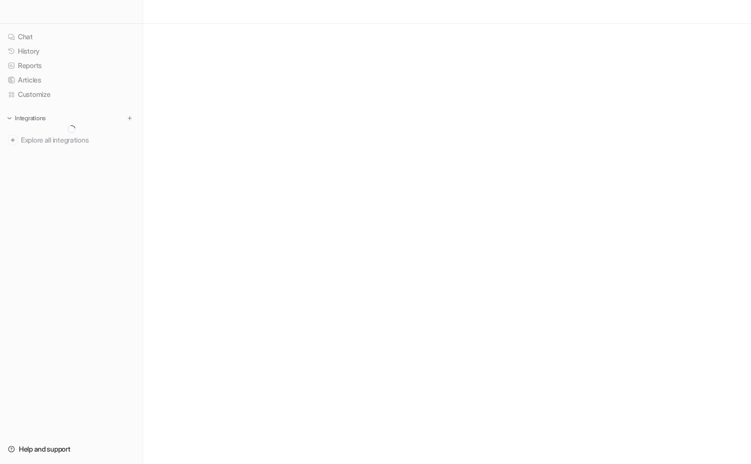 The height and width of the screenshot is (464, 751). What do you see at coordinates (130, 118) in the screenshot?
I see `img: menu_add.svg` at bounding box center [130, 118].